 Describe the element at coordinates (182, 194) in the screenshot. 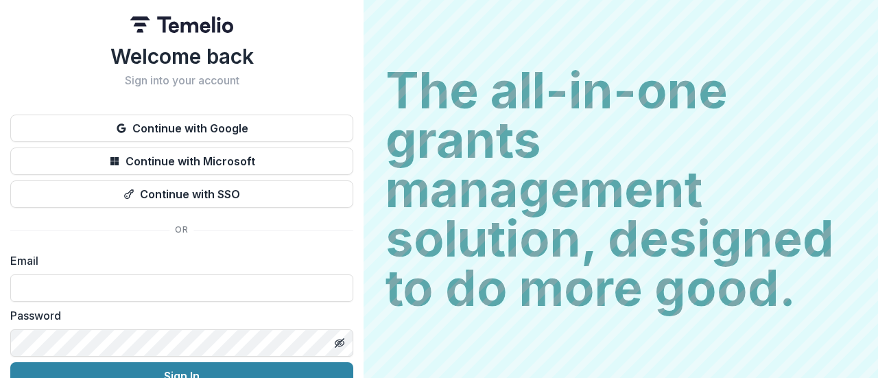

I see `button: Continue with SSO` at that location.